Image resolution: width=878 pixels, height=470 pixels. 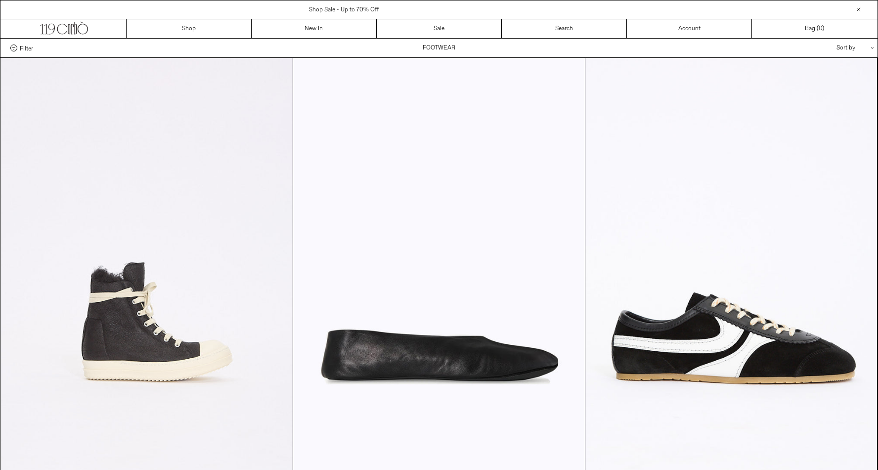 What do you see at coordinates (26, 48) in the screenshot?
I see `span: Filter` at bounding box center [26, 48].